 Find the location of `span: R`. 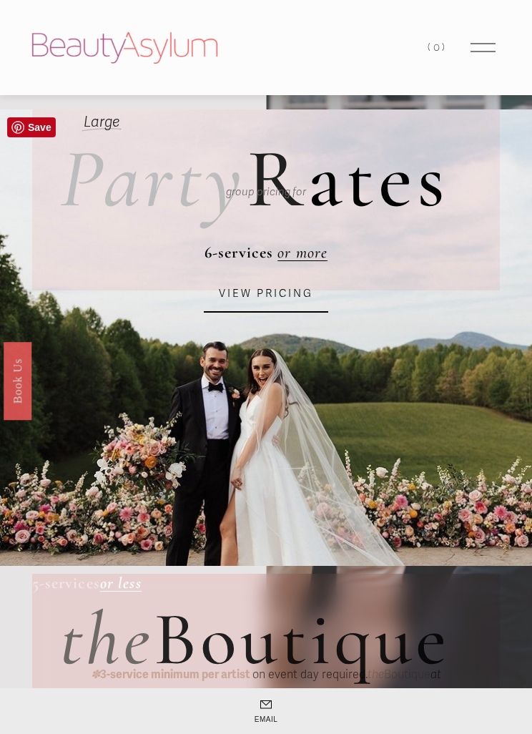

span: R is located at coordinates (277, 179).